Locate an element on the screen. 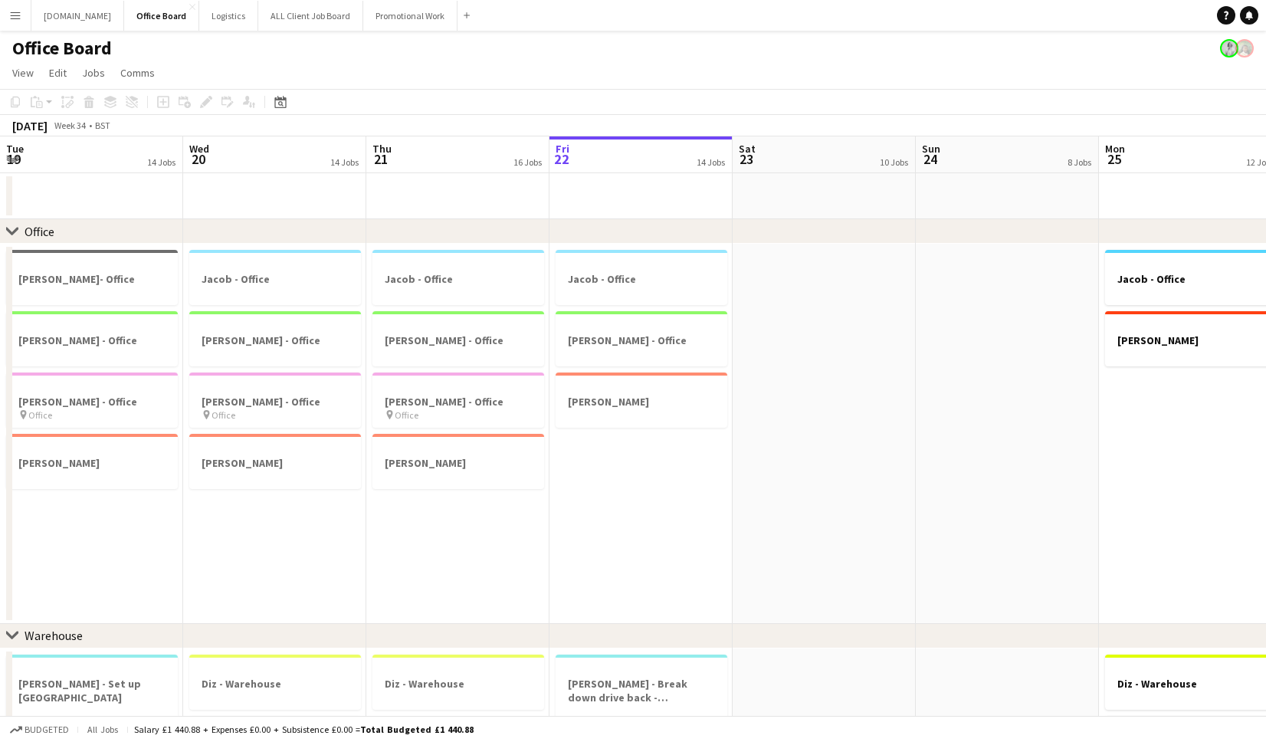 This screenshot has height=742, width=1266. span: Fri is located at coordinates (563, 149).